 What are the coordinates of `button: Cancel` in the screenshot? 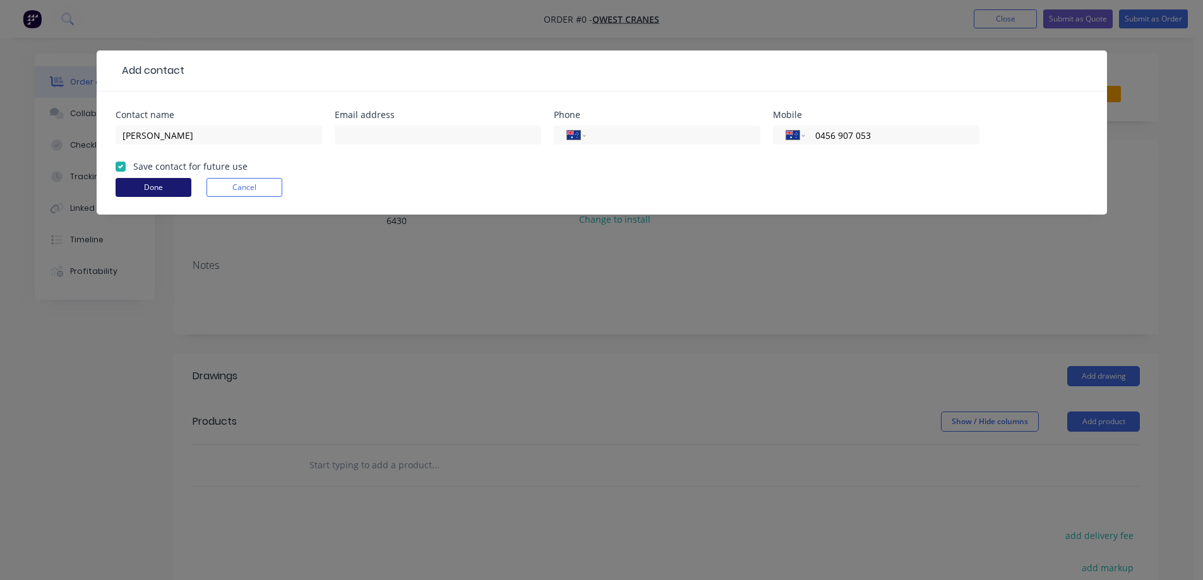 It's located at (244, 188).